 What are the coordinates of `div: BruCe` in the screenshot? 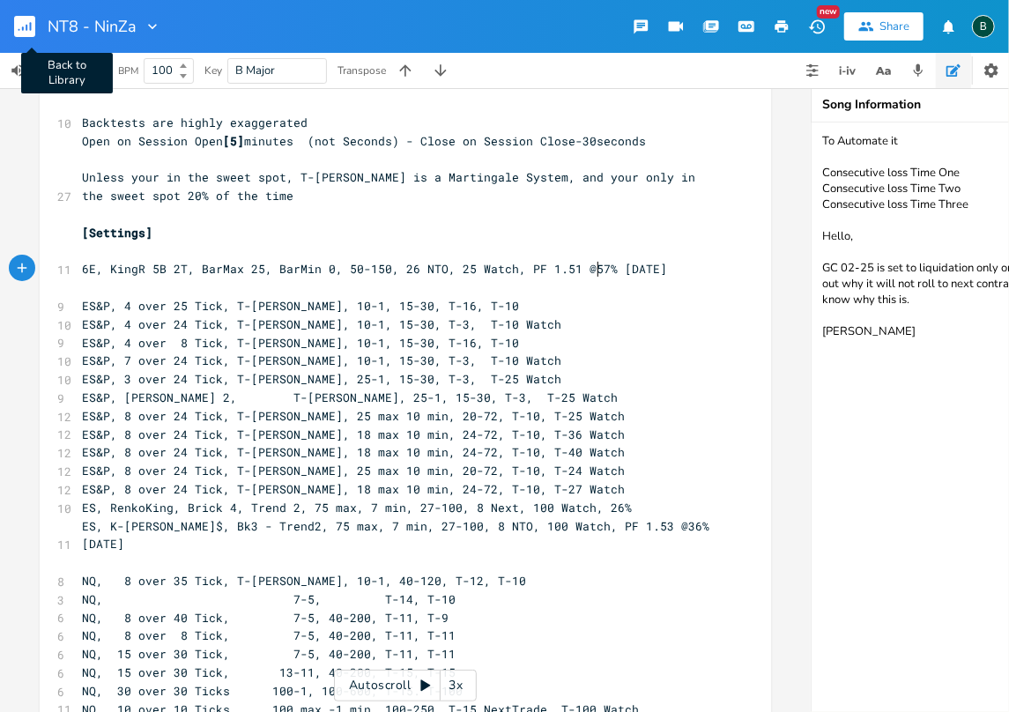 It's located at (984, 26).